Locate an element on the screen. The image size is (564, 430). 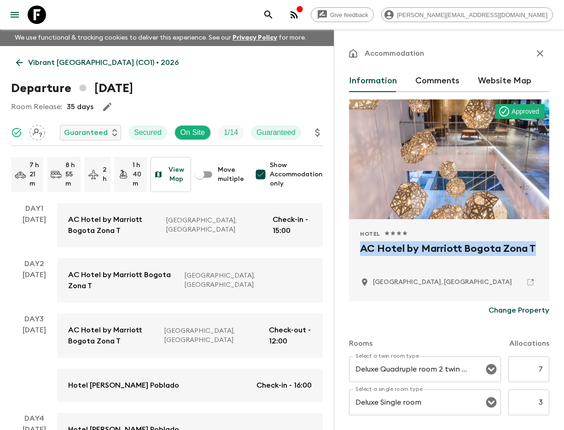
p: Approved is located at coordinates (525, 111).